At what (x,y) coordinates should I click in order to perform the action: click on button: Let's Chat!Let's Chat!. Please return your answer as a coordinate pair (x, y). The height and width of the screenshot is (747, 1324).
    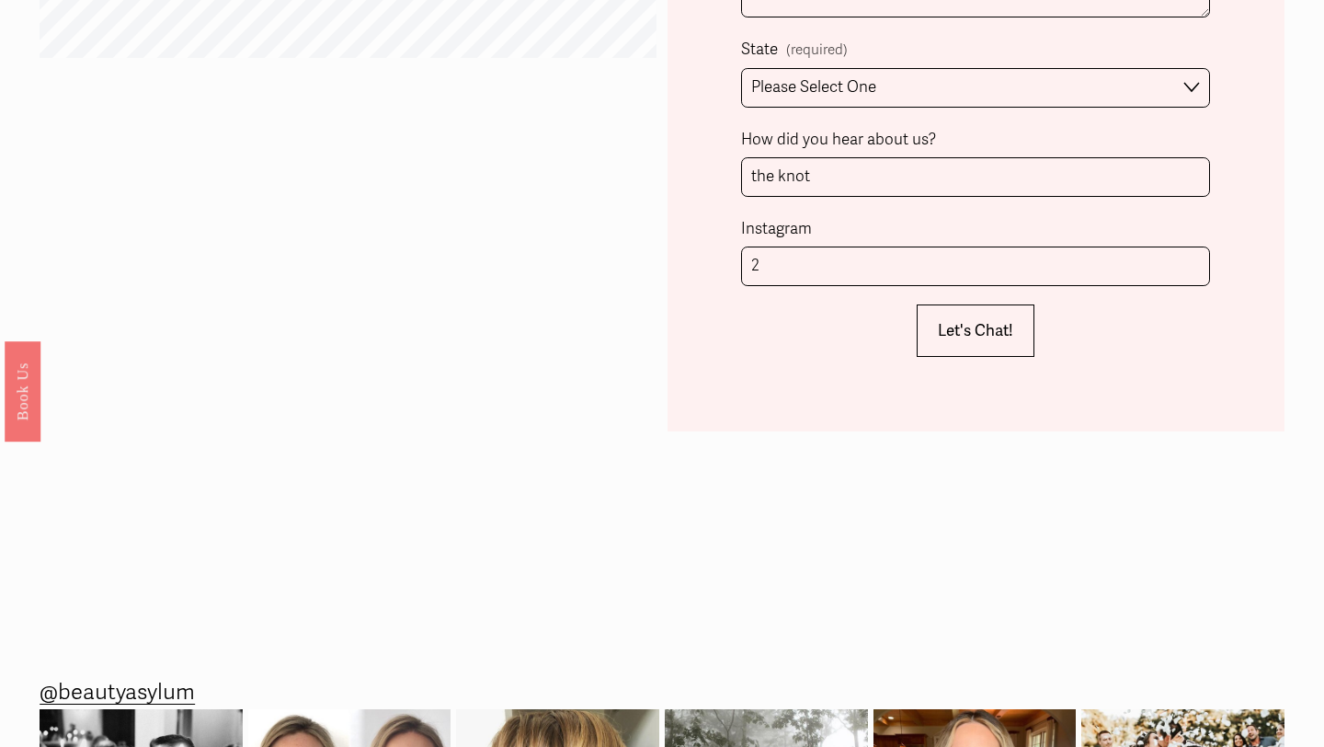
    Looking at the image, I should click on (976, 330).